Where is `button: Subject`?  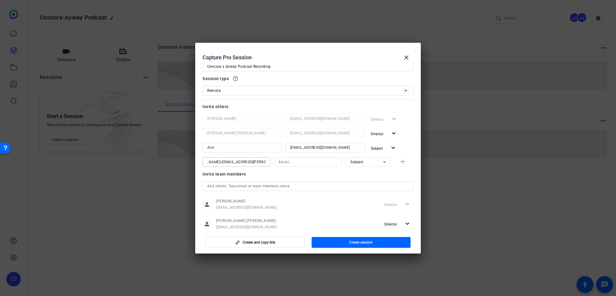 button: Subject is located at coordinates (384, 148).